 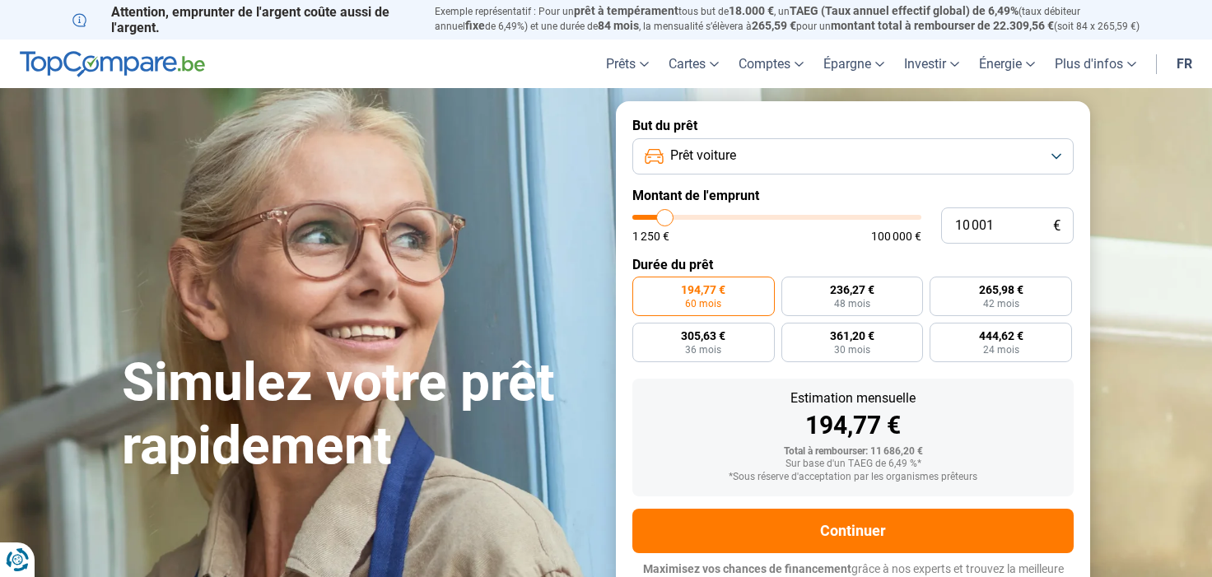 What do you see at coordinates (359, 415) in the screenshot?
I see `h1: Simulez votre prêt rapidement` at bounding box center [359, 415].